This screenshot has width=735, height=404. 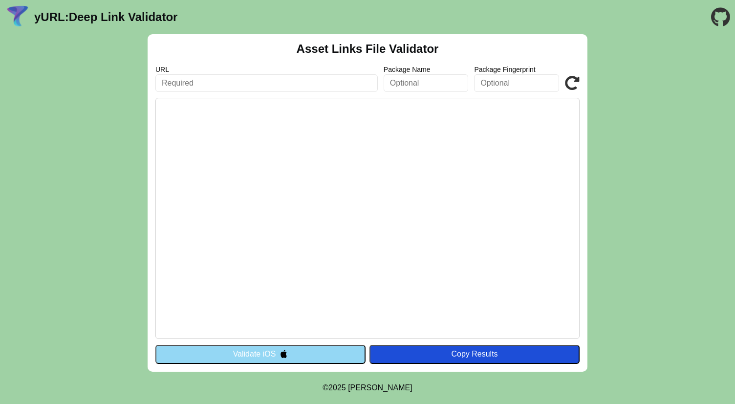 I want to click on a: yURL:Deep Link Validator, so click(x=106, y=17).